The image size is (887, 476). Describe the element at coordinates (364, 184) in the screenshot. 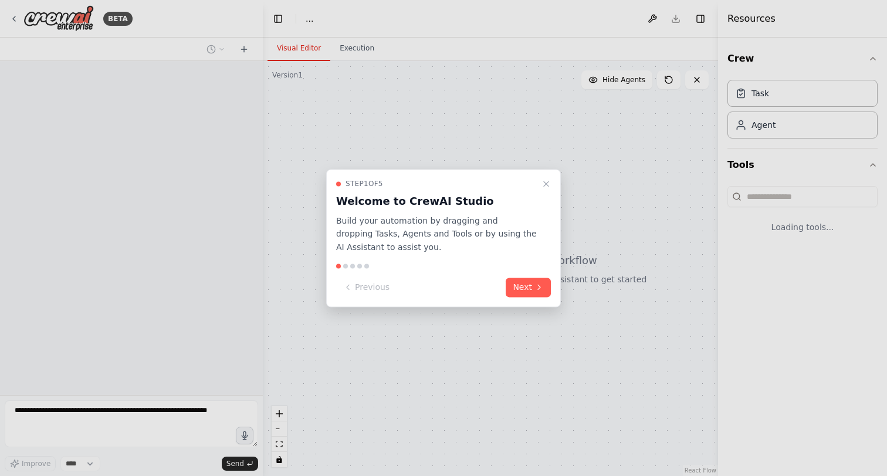

I see `span: Step 1 of 5` at that location.